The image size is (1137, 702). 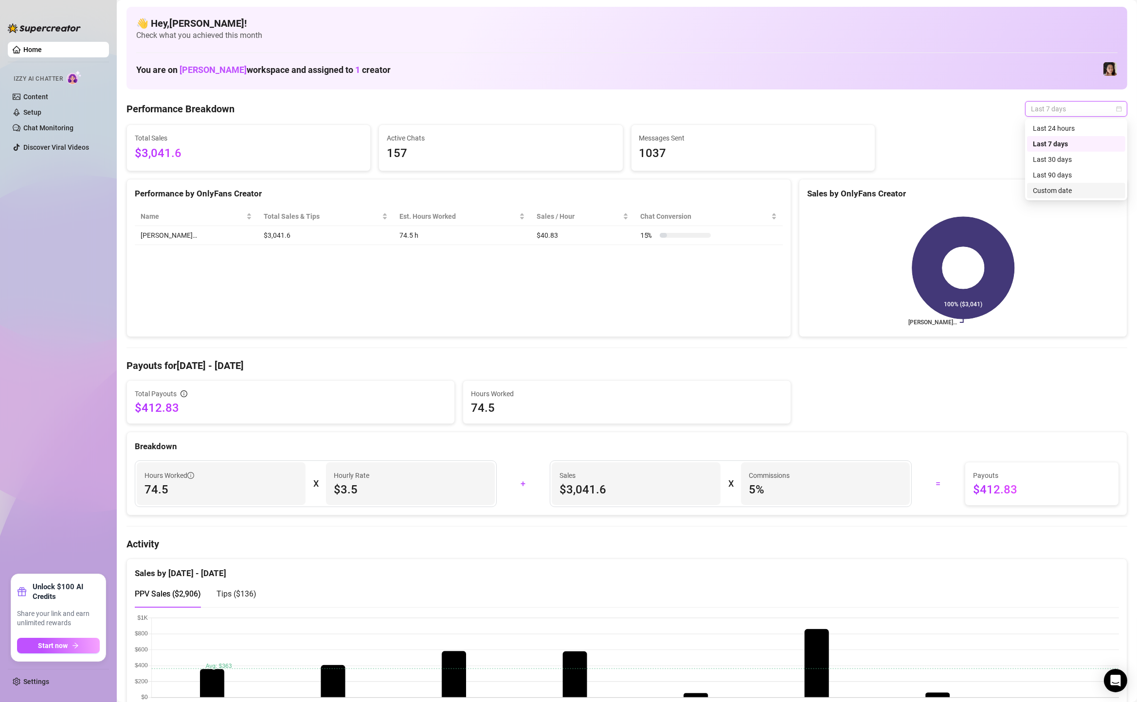 What do you see at coordinates (578, 216) in the screenshot?
I see `span: Sales / Hour` at bounding box center [578, 216].